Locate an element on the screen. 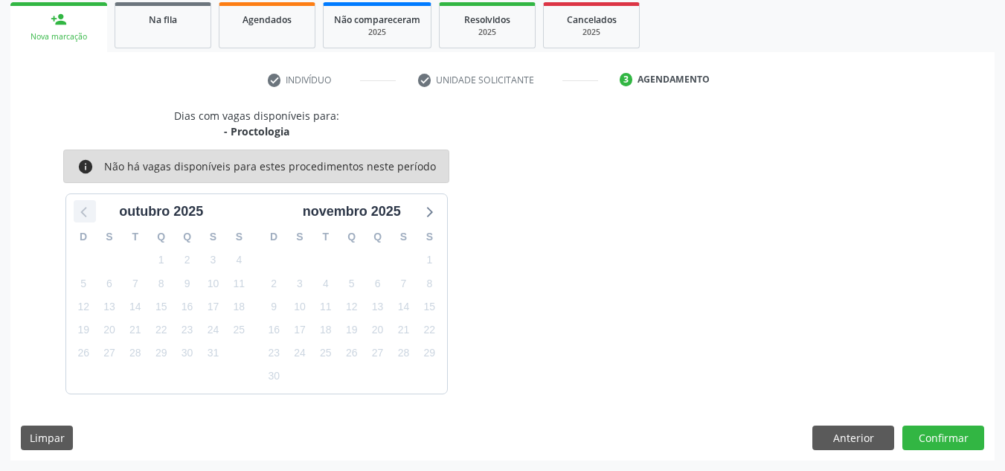 Image resolution: width=1005 pixels, height=471 pixels. span: terça-feira, 25 de novembro de 2025 is located at coordinates (326, 353).